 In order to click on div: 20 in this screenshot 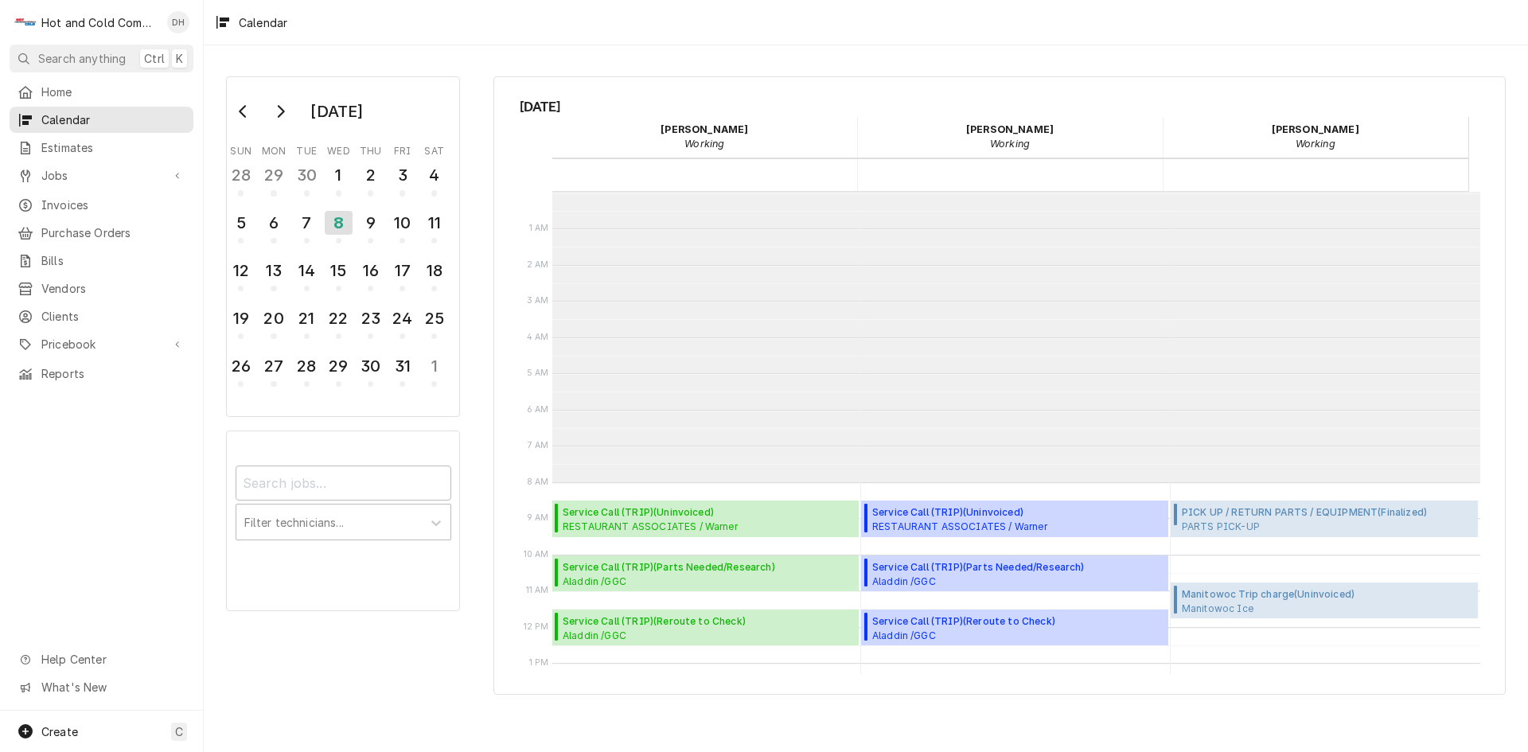, I will do `click(273, 318)`.